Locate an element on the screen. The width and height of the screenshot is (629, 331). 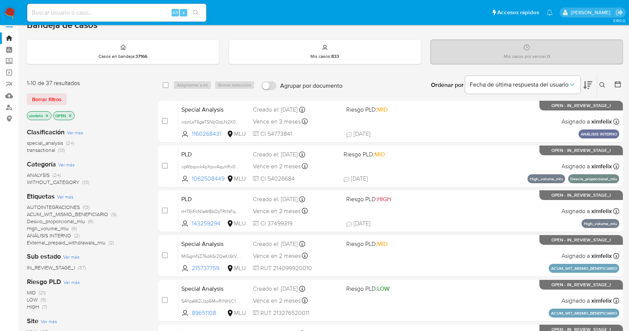
button: search-icon is located at coordinates (195, 13).